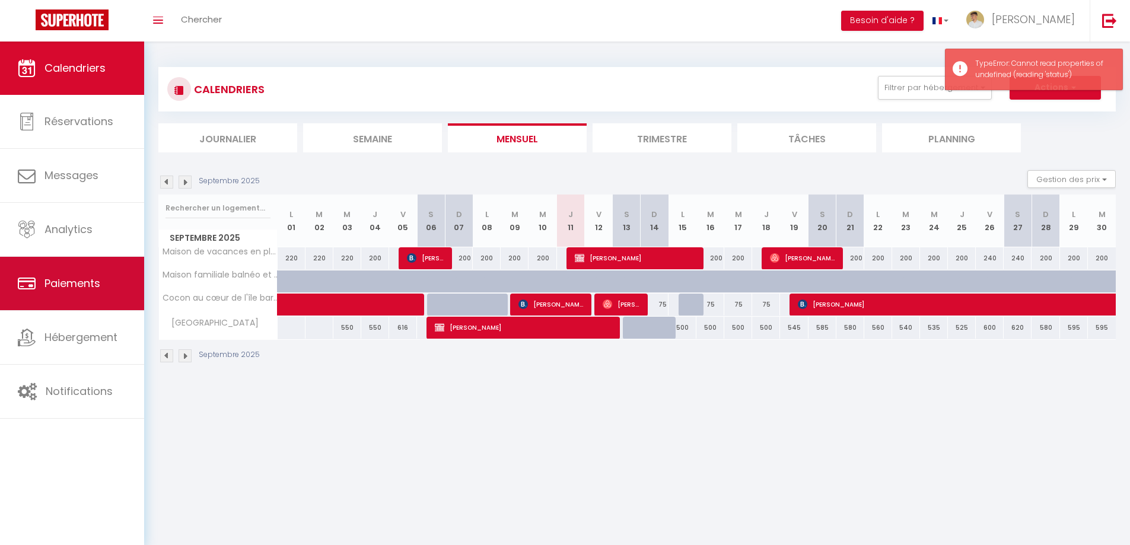 This screenshot has height=545, width=1130. Describe the element at coordinates (806, 138) in the screenshot. I see `li: Tâches` at that location.